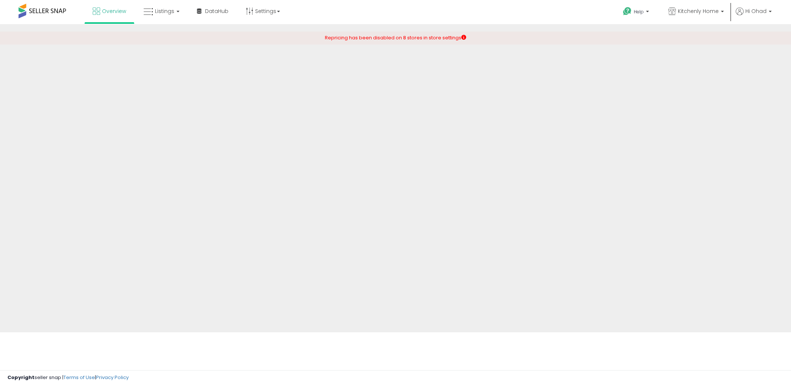  Describe the element at coordinates (637, 13) in the screenshot. I see `a: Help` at that location.